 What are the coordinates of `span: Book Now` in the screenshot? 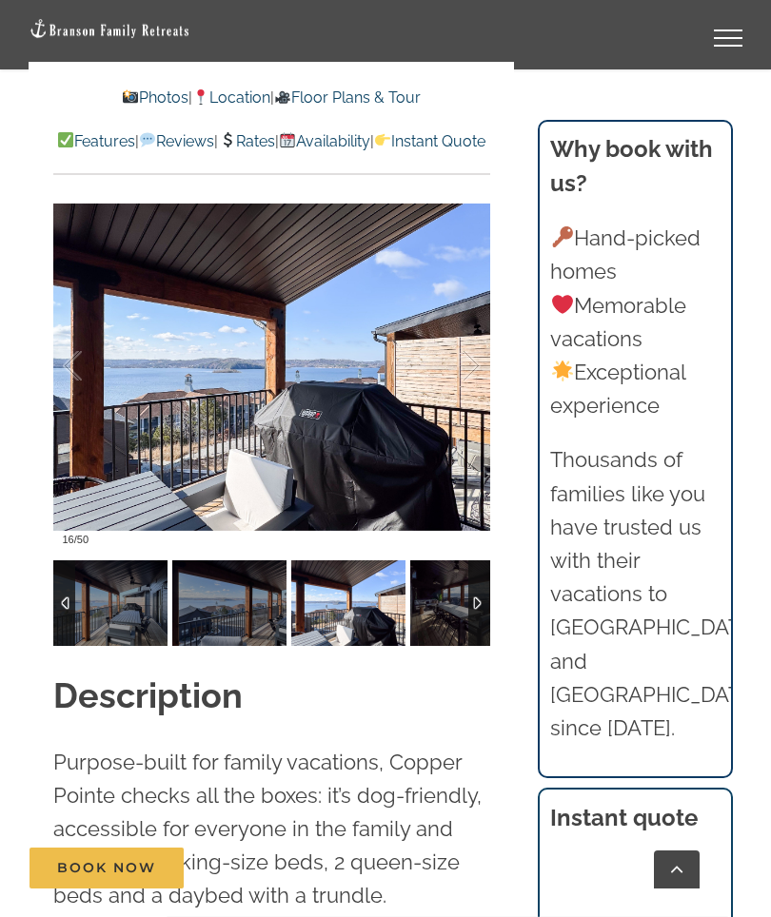 It's located at (107, 868).